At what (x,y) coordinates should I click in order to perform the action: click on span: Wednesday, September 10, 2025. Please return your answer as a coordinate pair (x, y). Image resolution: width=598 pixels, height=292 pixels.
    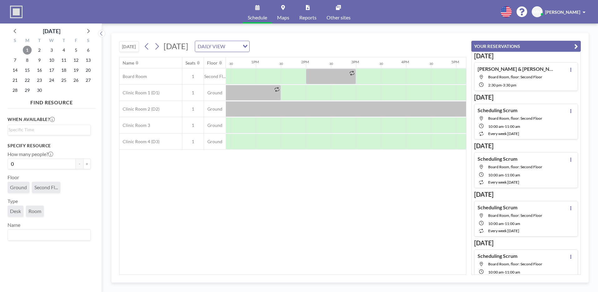
    Looking at the image, I should click on (52, 60).